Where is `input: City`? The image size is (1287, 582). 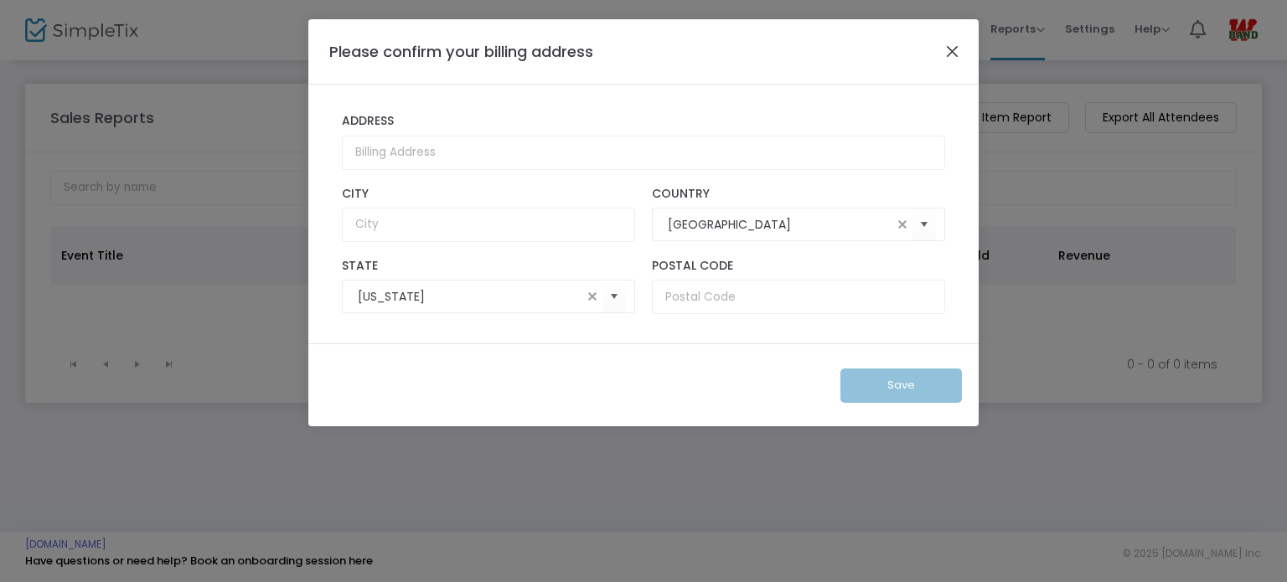
input: City is located at coordinates (488, 225).